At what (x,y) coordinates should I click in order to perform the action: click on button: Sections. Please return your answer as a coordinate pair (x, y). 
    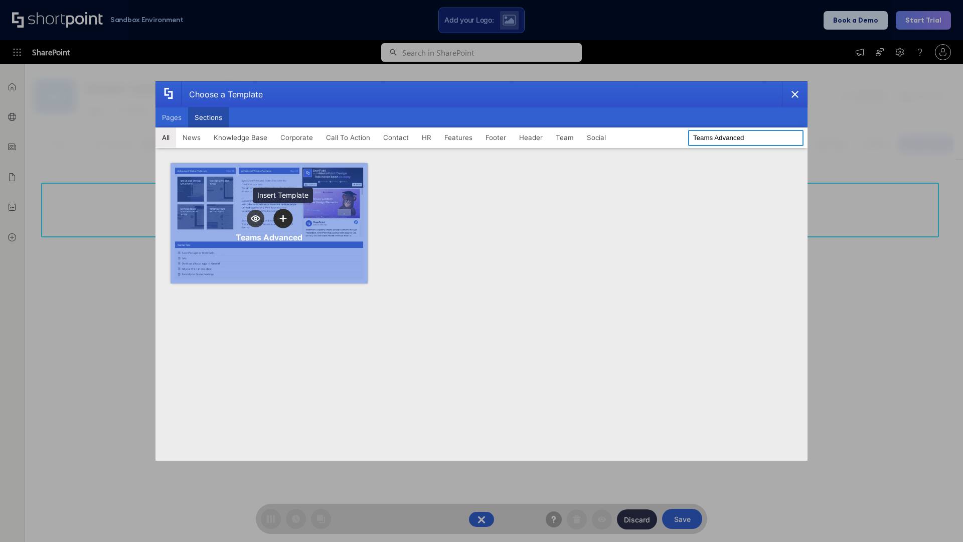
    Looking at the image, I should click on (208, 117).